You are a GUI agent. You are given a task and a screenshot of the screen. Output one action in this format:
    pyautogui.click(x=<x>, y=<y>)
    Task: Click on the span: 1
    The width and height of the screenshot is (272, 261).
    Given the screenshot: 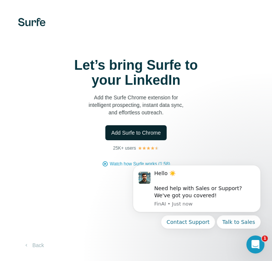 What is the action you would take?
    pyautogui.click(x=264, y=239)
    